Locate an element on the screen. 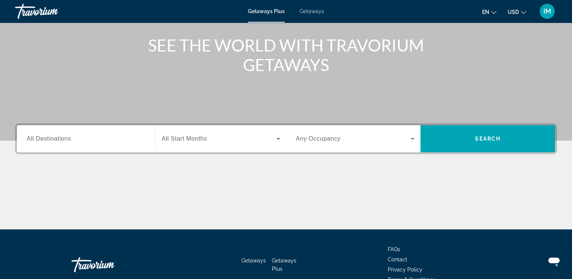  span: USD is located at coordinates (513, 12).